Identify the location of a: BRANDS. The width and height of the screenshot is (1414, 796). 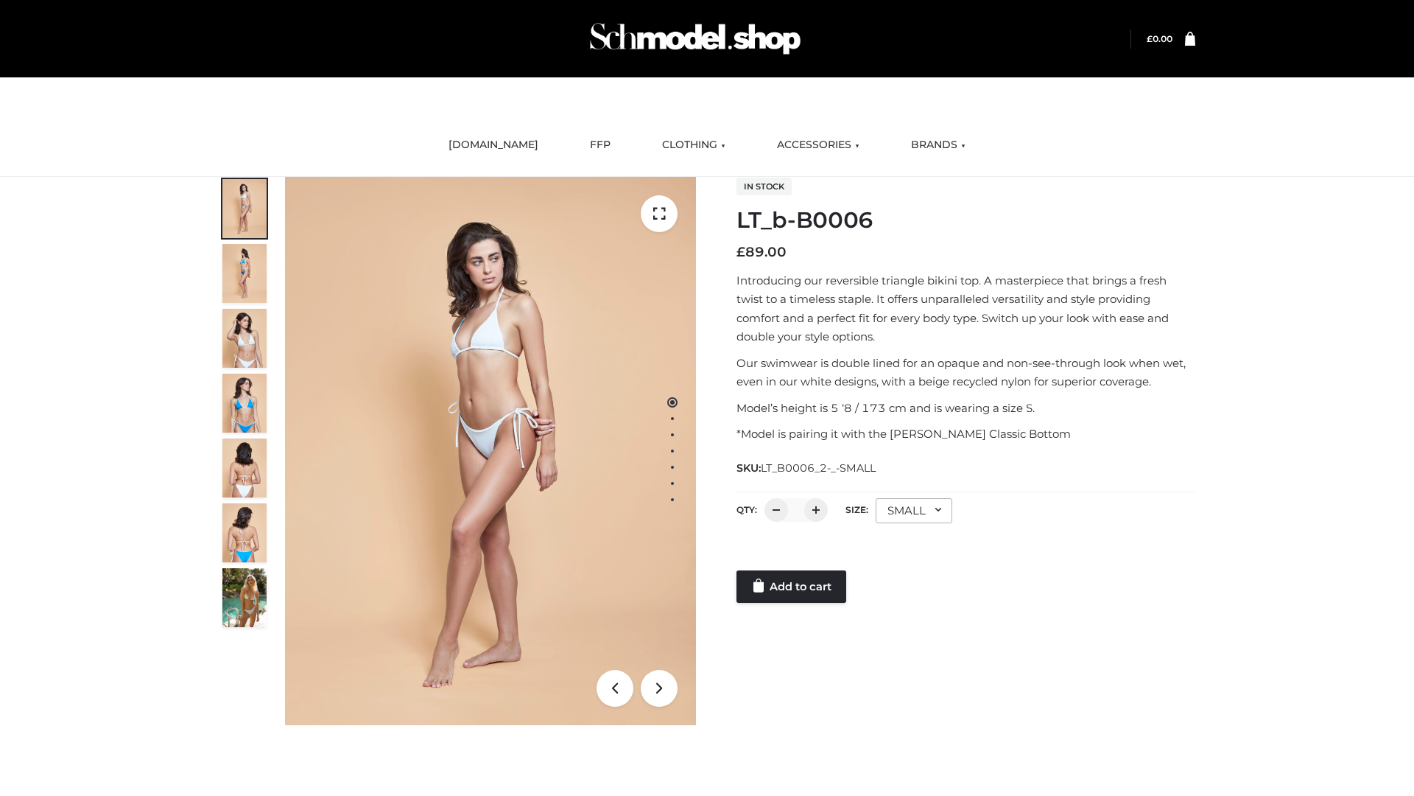
(939, 145).